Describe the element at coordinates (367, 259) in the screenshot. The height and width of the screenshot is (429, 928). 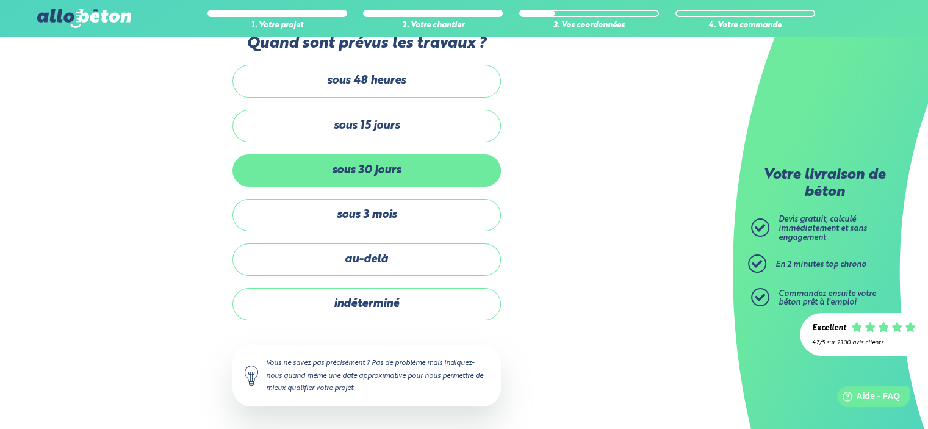
I see `label: au-delà` at that location.